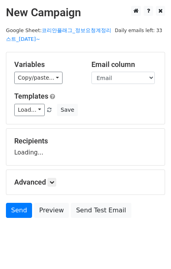  I want to click on a: Load..., so click(29, 110).